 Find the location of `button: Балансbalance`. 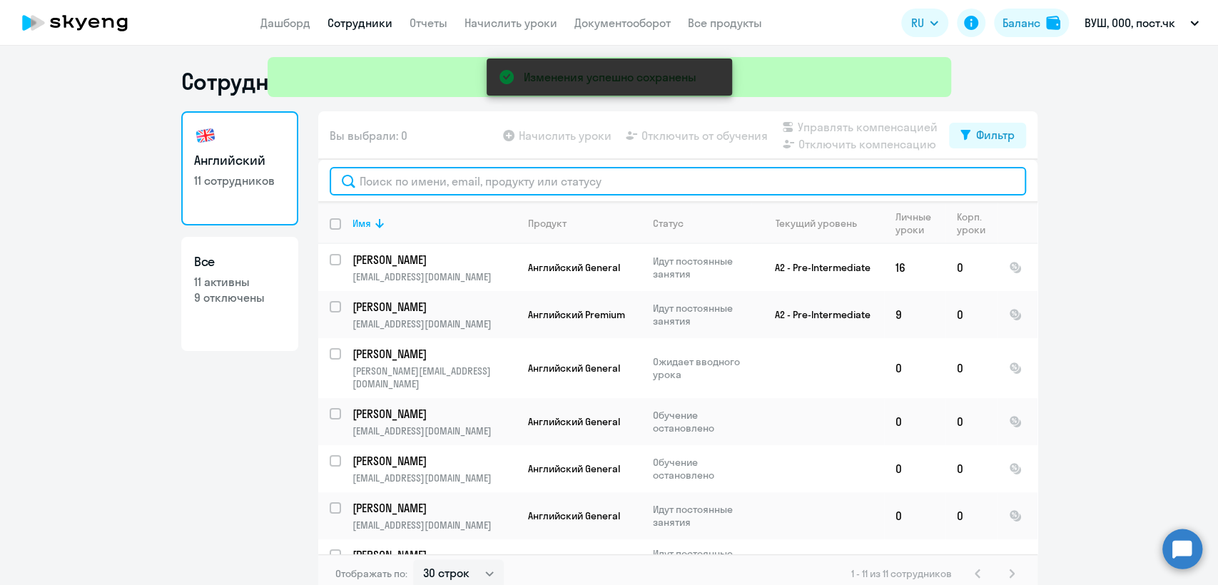

button: Балансbalance is located at coordinates (1031, 23).